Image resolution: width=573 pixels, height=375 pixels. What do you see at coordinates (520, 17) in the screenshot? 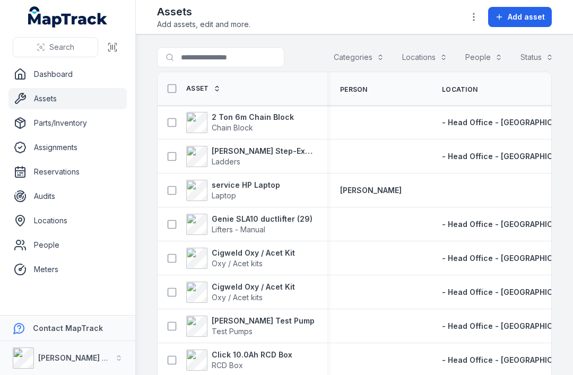
I see `button: Add asset` at bounding box center [520, 17].